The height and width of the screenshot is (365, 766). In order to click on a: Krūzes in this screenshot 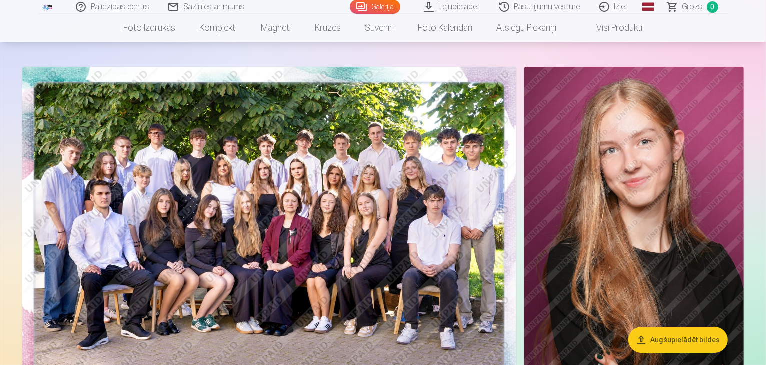, I will do `click(328, 28)`.